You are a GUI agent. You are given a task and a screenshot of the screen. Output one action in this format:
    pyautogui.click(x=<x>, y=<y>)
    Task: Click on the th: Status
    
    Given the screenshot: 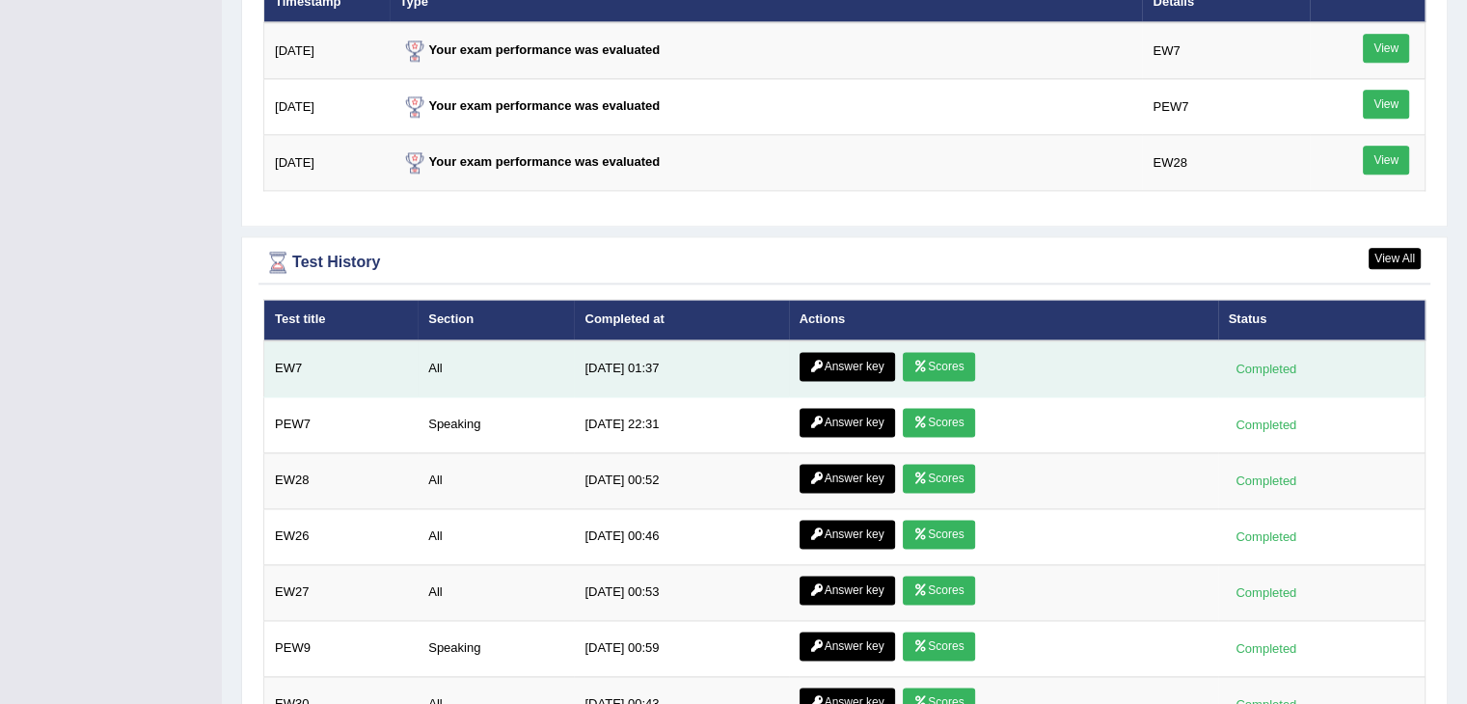 What is the action you would take?
    pyautogui.click(x=1322, y=320)
    